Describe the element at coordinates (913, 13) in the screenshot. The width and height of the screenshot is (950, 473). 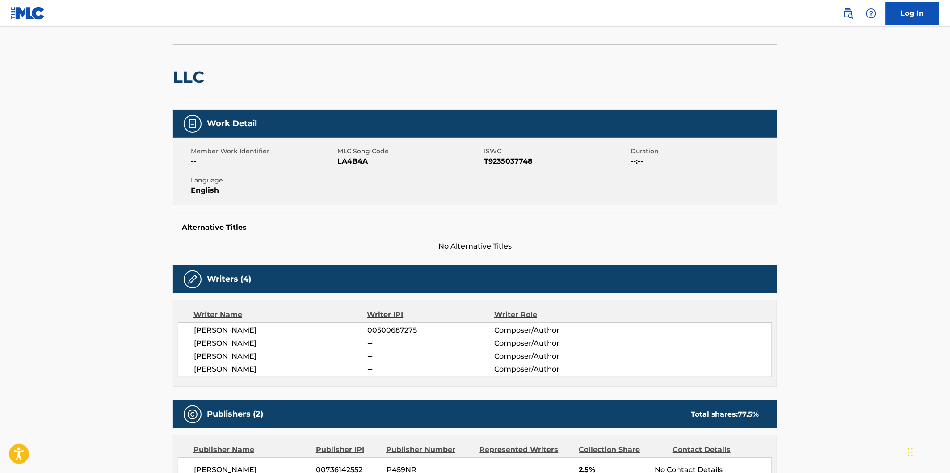
I see `a: Log In` at that location.